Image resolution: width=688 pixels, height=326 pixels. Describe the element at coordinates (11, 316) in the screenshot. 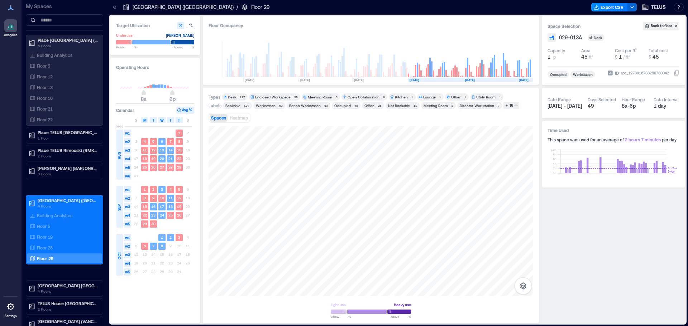

I see `p: Settings` at that location.